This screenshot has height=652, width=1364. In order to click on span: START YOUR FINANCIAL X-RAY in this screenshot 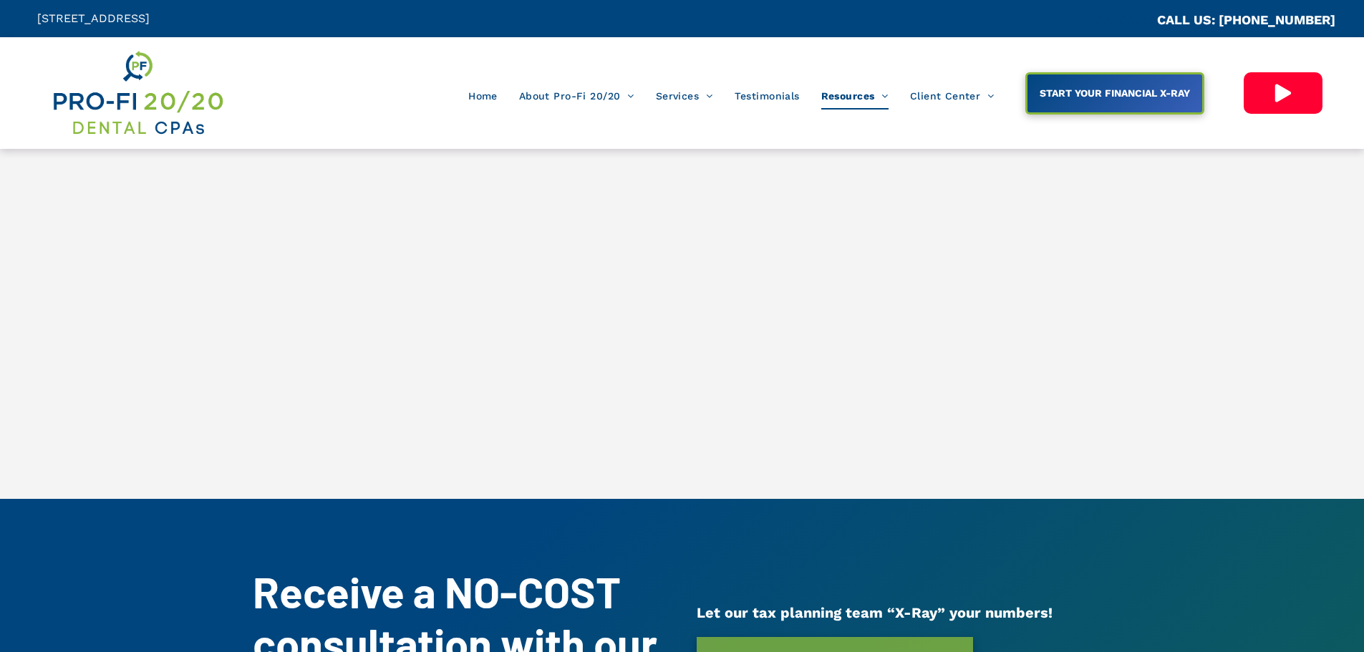, I will do `click(1115, 93)`.